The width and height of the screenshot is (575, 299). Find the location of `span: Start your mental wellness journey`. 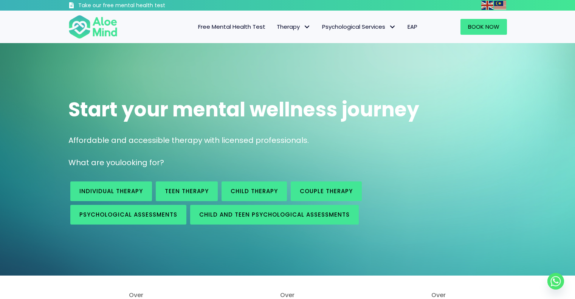

span: Start your mental wellness journey is located at coordinates (244, 109).